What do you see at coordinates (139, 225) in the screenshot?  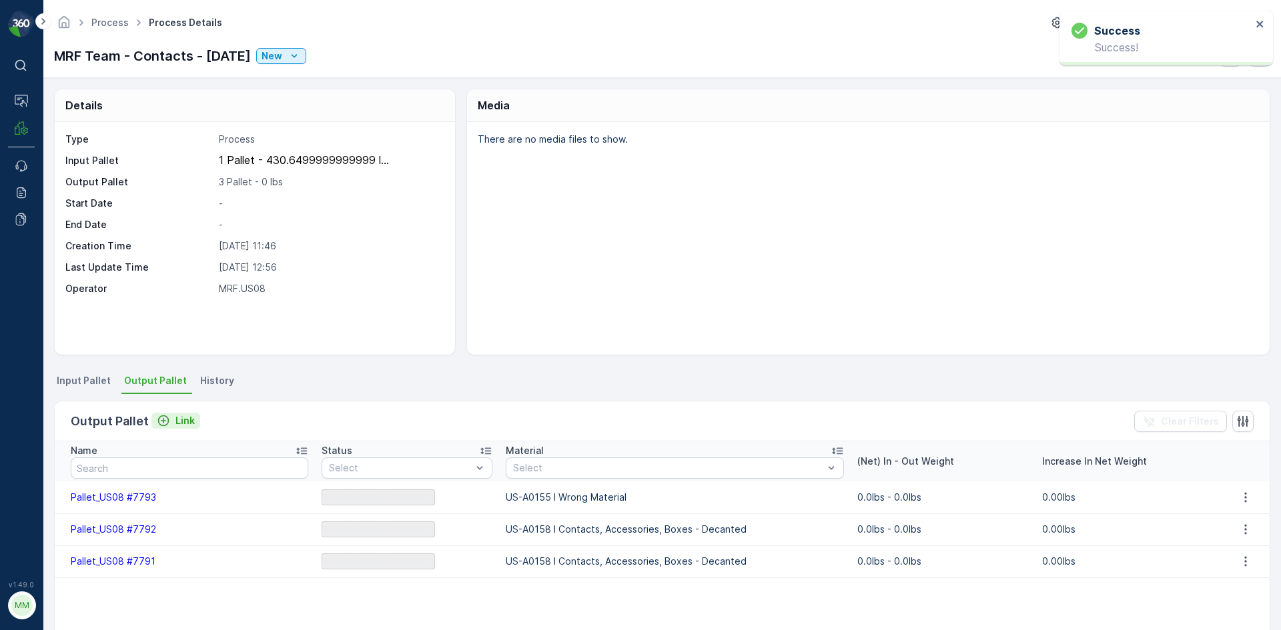 I see `p: End Date` at bounding box center [139, 225].